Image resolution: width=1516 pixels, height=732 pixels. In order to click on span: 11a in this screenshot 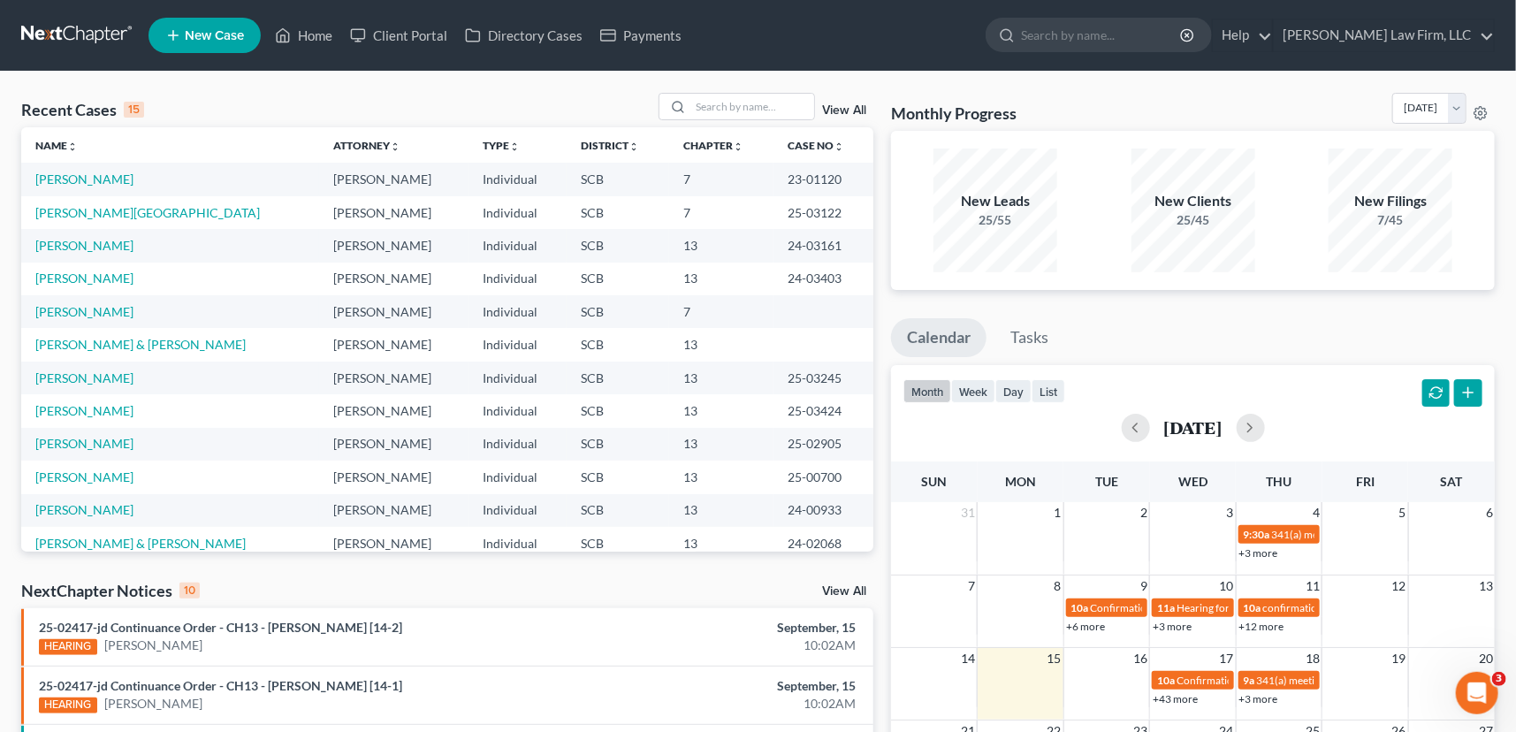, I will do `click(1166, 607)`.